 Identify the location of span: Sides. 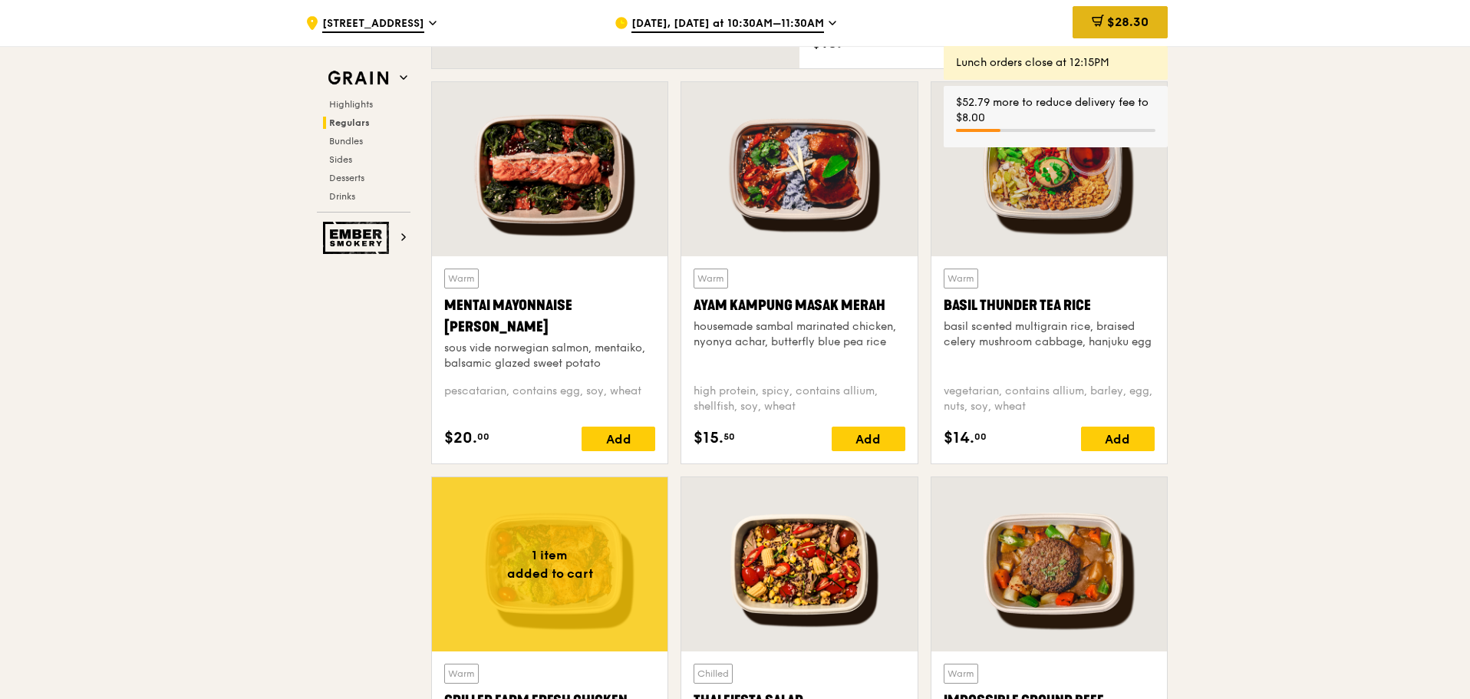
(341, 160).